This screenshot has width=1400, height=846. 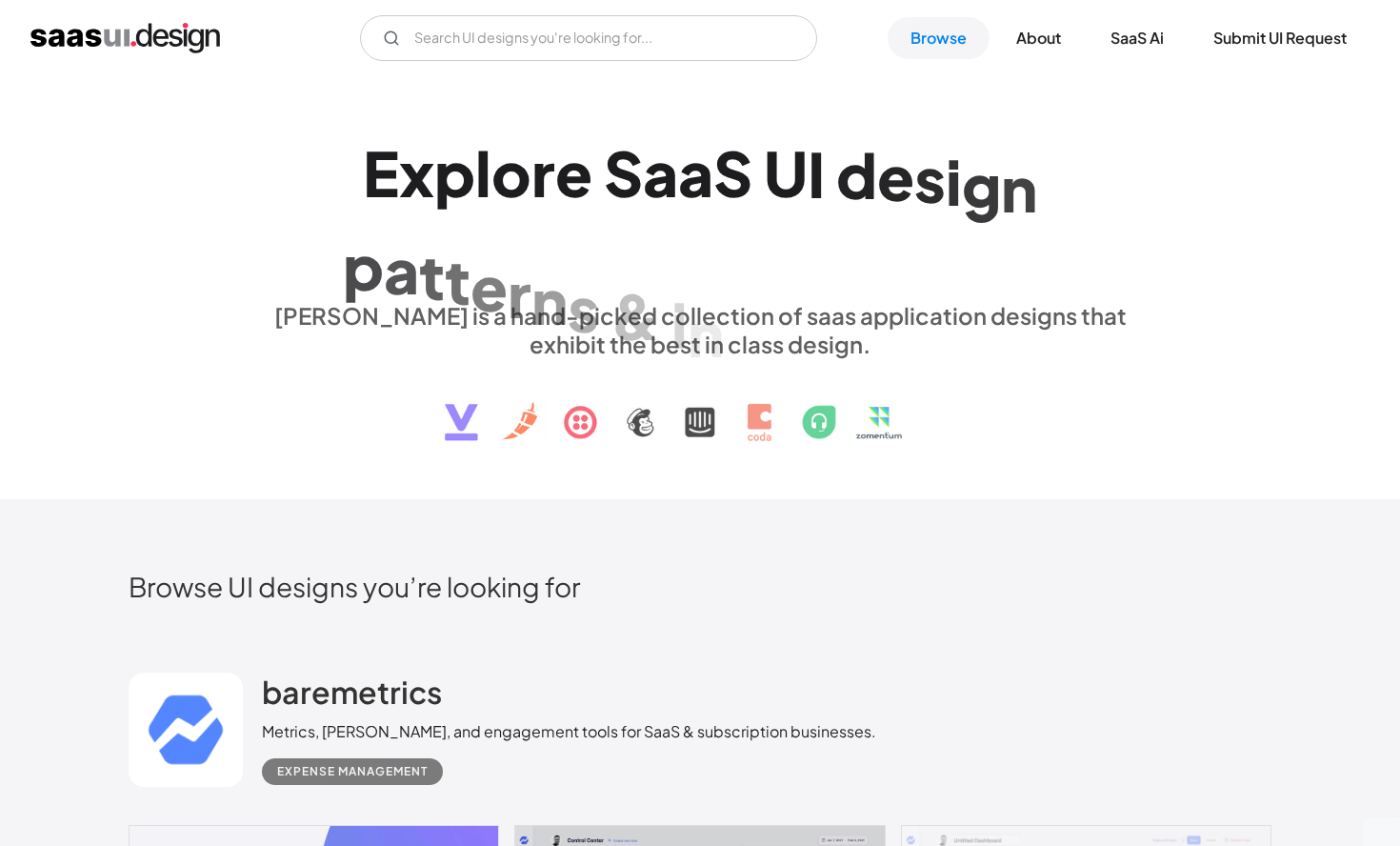 What do you see at coordinates (1137, 38) in the screenshot?
I see `a: SaaS Ai` at bounding box center [1137, 38].